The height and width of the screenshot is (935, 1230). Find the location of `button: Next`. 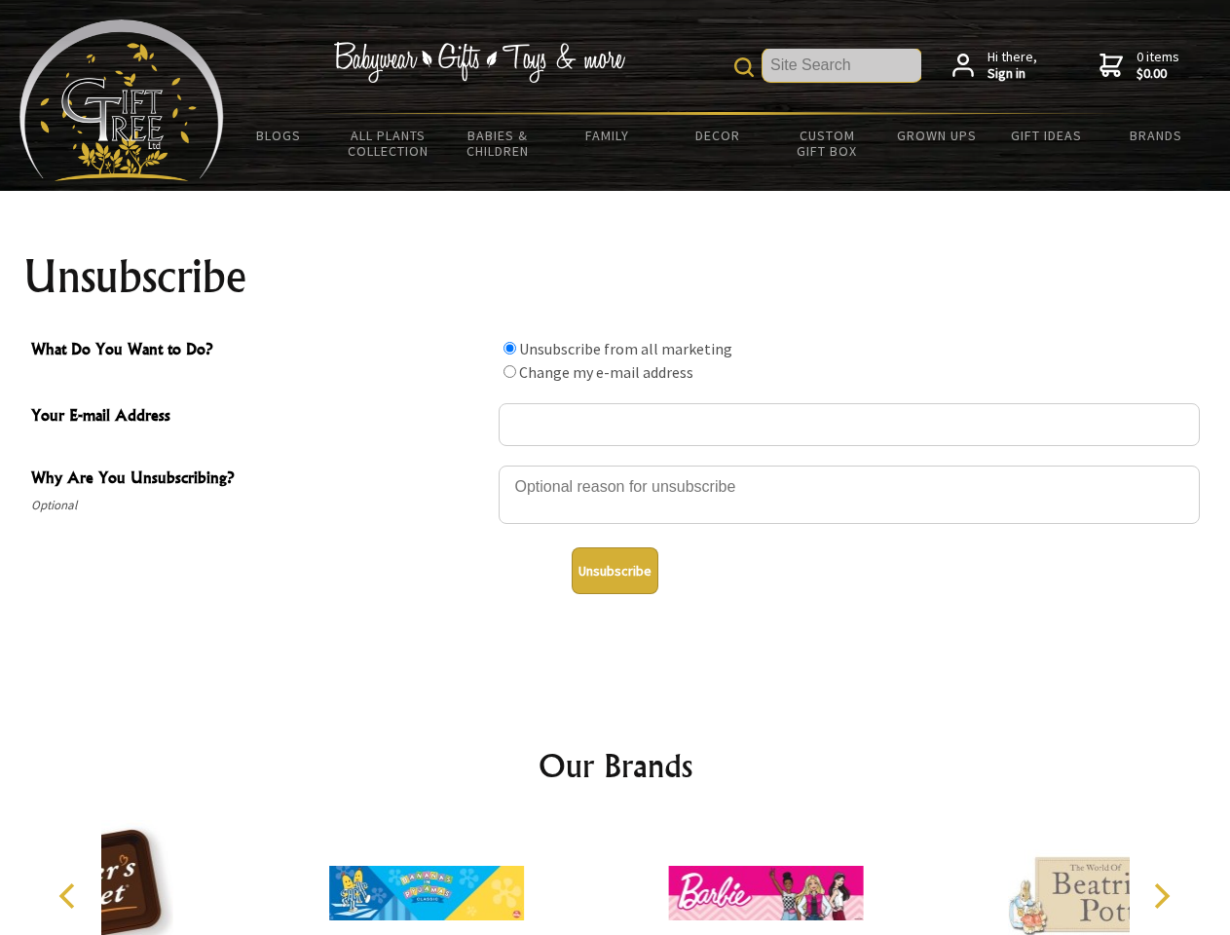

button: Next is located at coordinates (1160, 896).